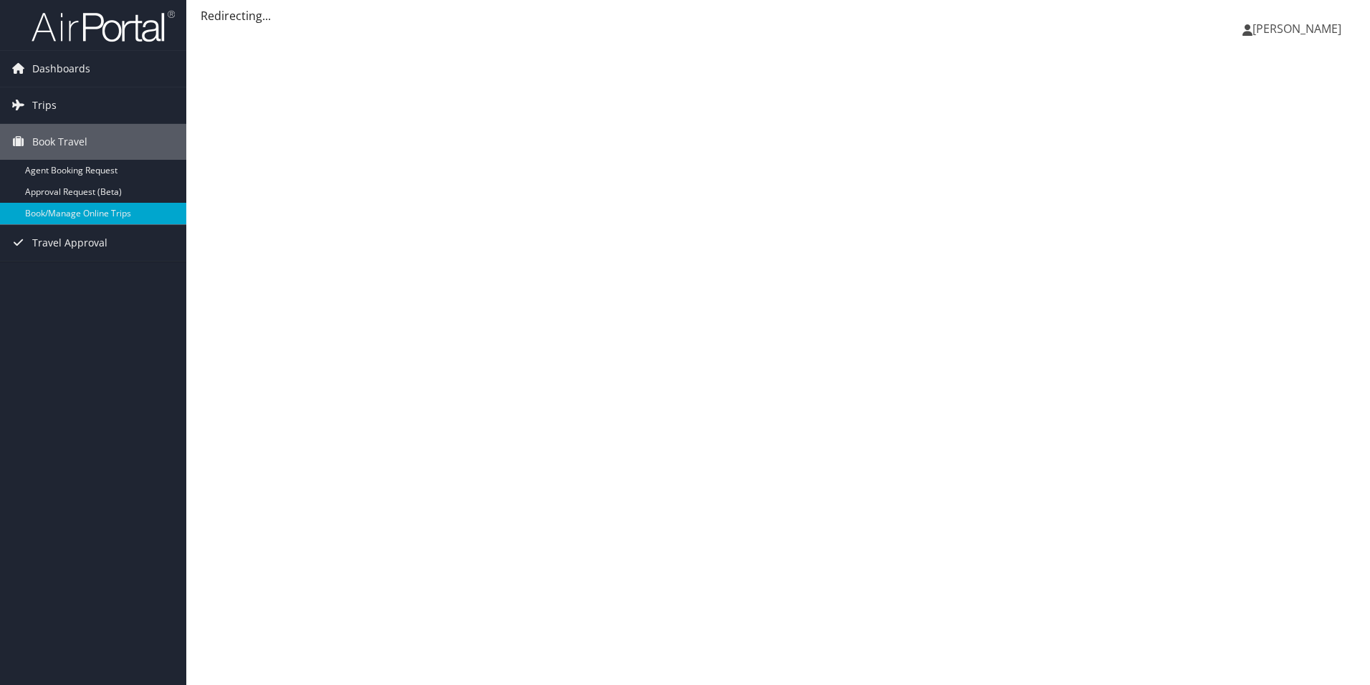 This screenshot has height=685, width=1370. Describe the element at coordinates (778, 16) in the screenshot. I see `div: Redirecting...` at that location.